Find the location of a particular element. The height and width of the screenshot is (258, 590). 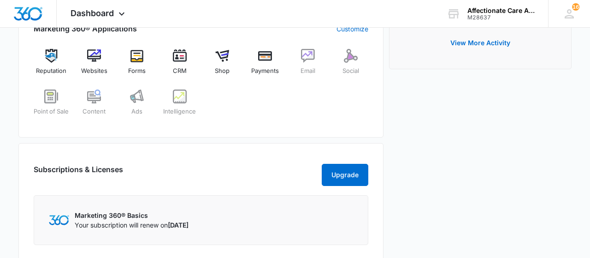

a: Shop is located at coordinates (222, 65).